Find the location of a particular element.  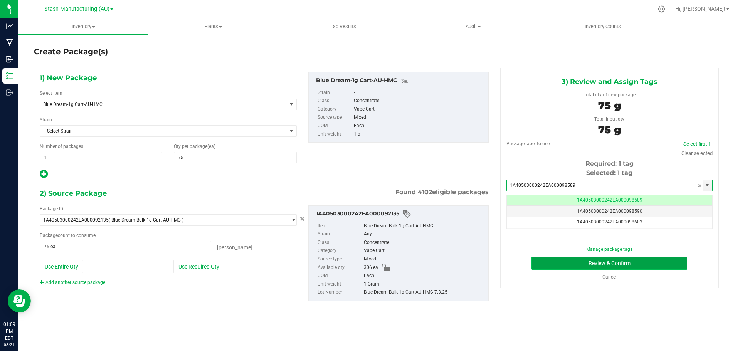

span: clear is located at coordinates (700, 186).